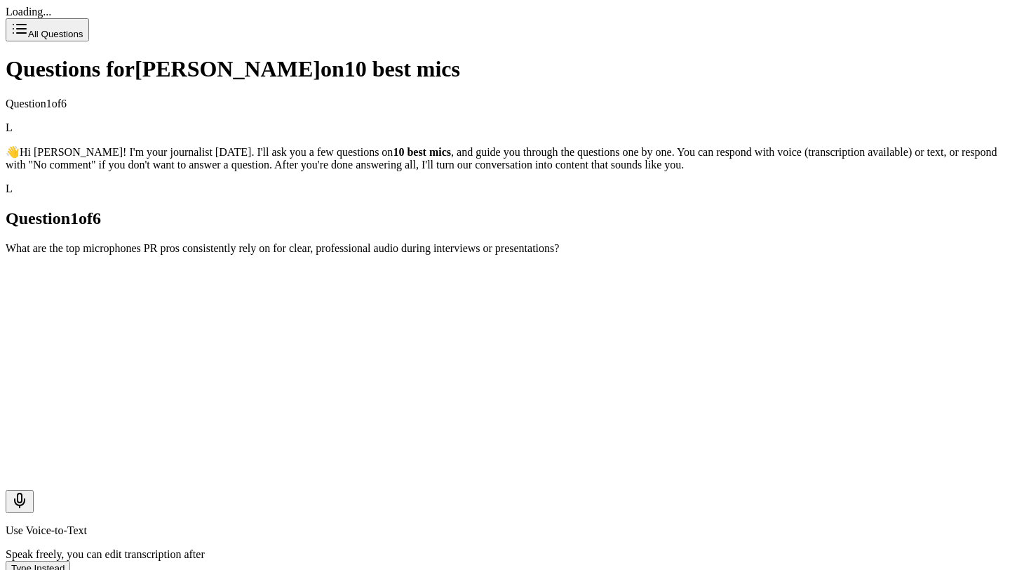  I want to click on p: Use Voice-to-Text, so click(505, 530).